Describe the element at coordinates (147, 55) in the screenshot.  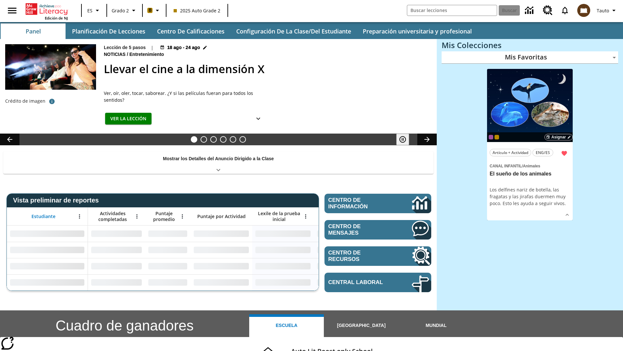
I see `span: Entretenimiento` at that location.